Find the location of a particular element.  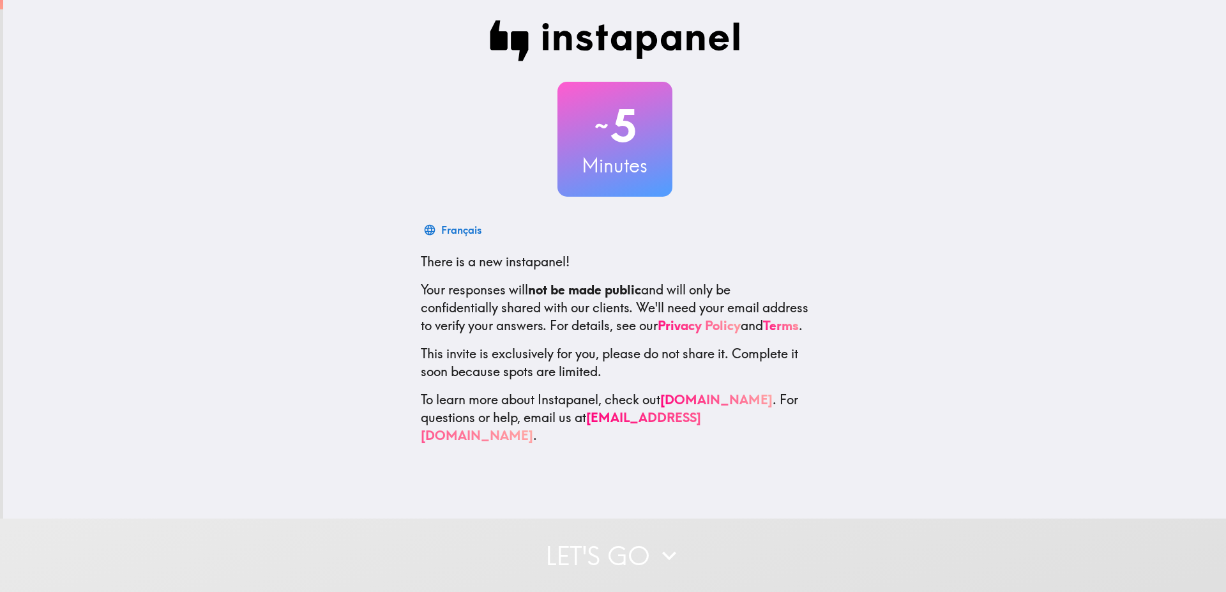

h3: Minutes is located at coordinates (615, 165).